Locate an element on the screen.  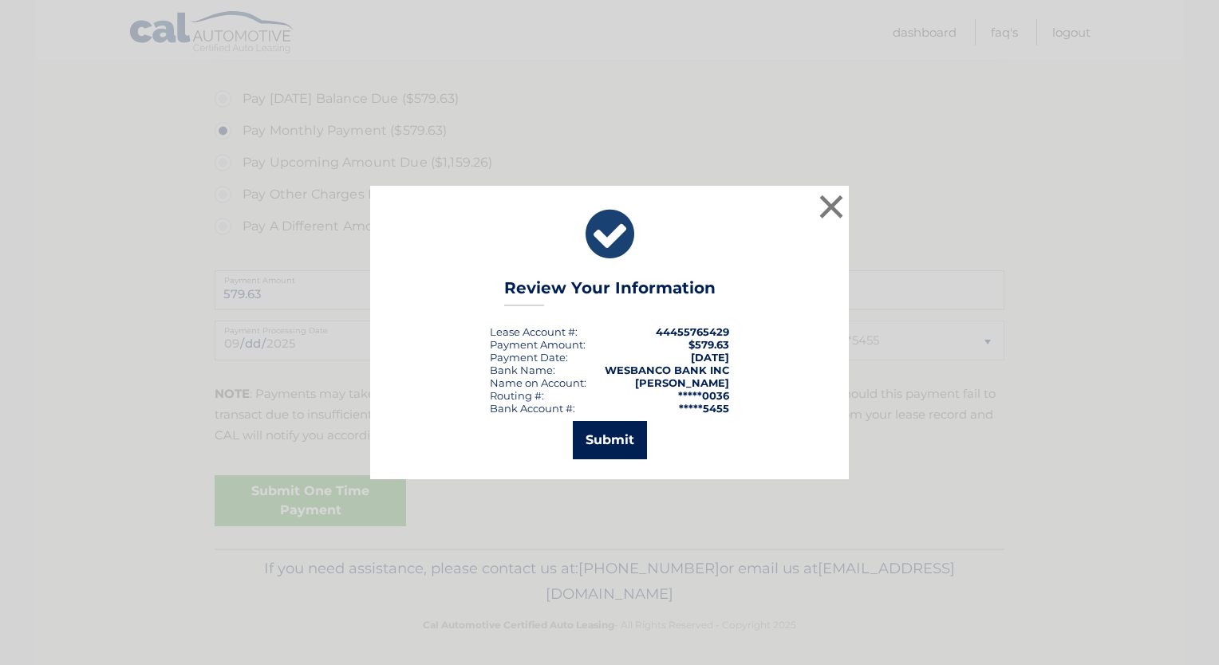
span: Payment Date is located at coordinates (527, 357).